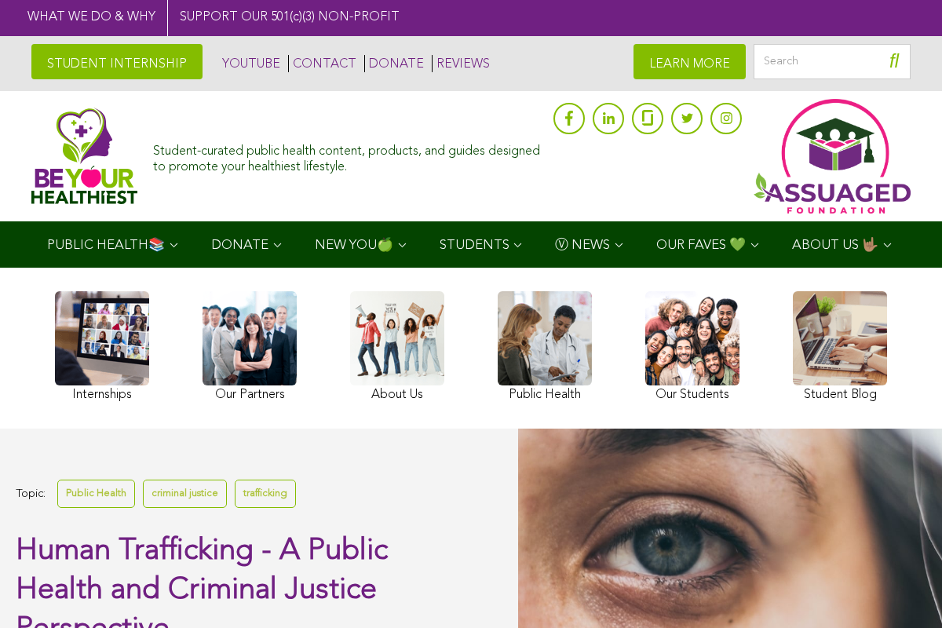 This screenshot has width=942, height=628. What do you see at coordinates (265, 493) in the screenshot?
I see `a: trafficking` at bounding box center [265, 493].